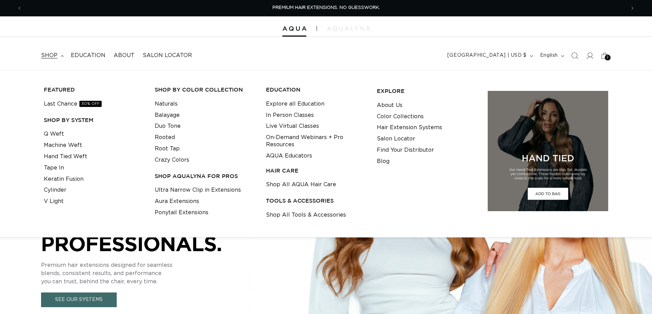 Image resolution: width=652 pixels, height=314 pixels. Describe the element at coordinates (316, 171) in the screenshot. I see `h3: HAIR CARE` at that location.